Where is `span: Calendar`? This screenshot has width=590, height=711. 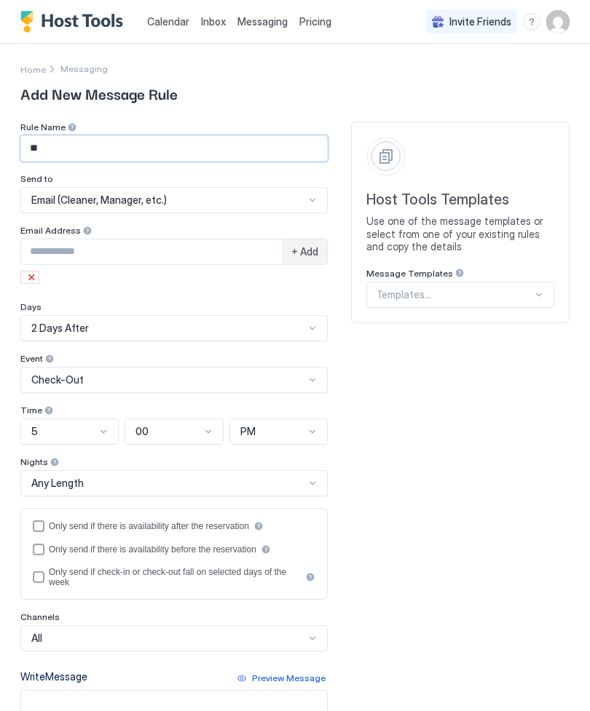
span: Calendar is located at coordinates (168, 21).